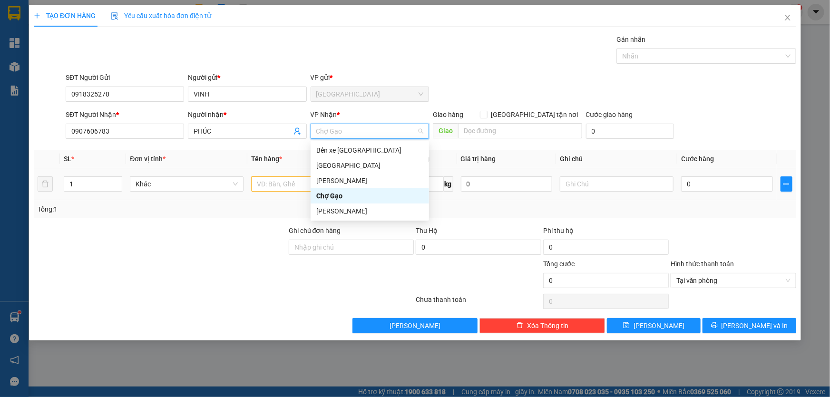 This screenshot has width=830, height=397. Describe the element at coordinates (548, 326) in the screenshot. I see `span: Xóa Thông tin` at that location.